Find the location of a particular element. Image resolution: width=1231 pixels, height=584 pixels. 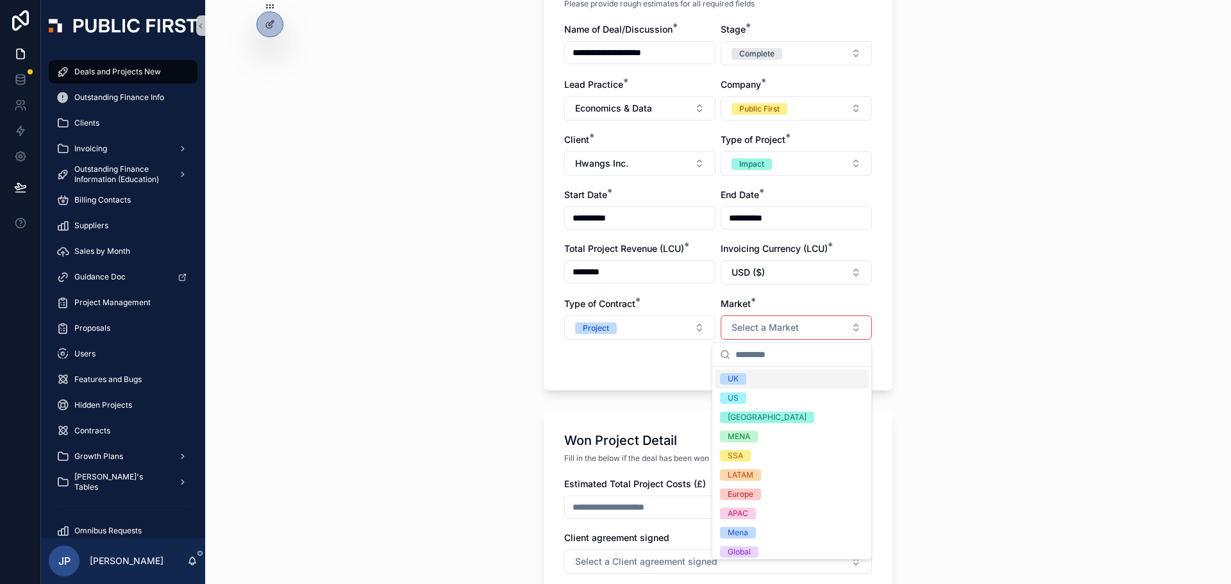

div: Global is located at coordinates (740, 552).